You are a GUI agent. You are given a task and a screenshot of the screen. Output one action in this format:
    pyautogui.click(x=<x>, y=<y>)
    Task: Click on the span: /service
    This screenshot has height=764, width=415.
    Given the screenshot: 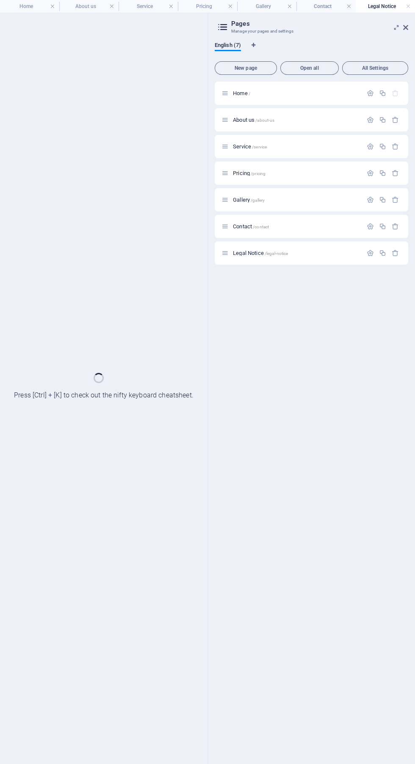 What is the action you would take?
    pyautogui.click(x=259, y=147)
    